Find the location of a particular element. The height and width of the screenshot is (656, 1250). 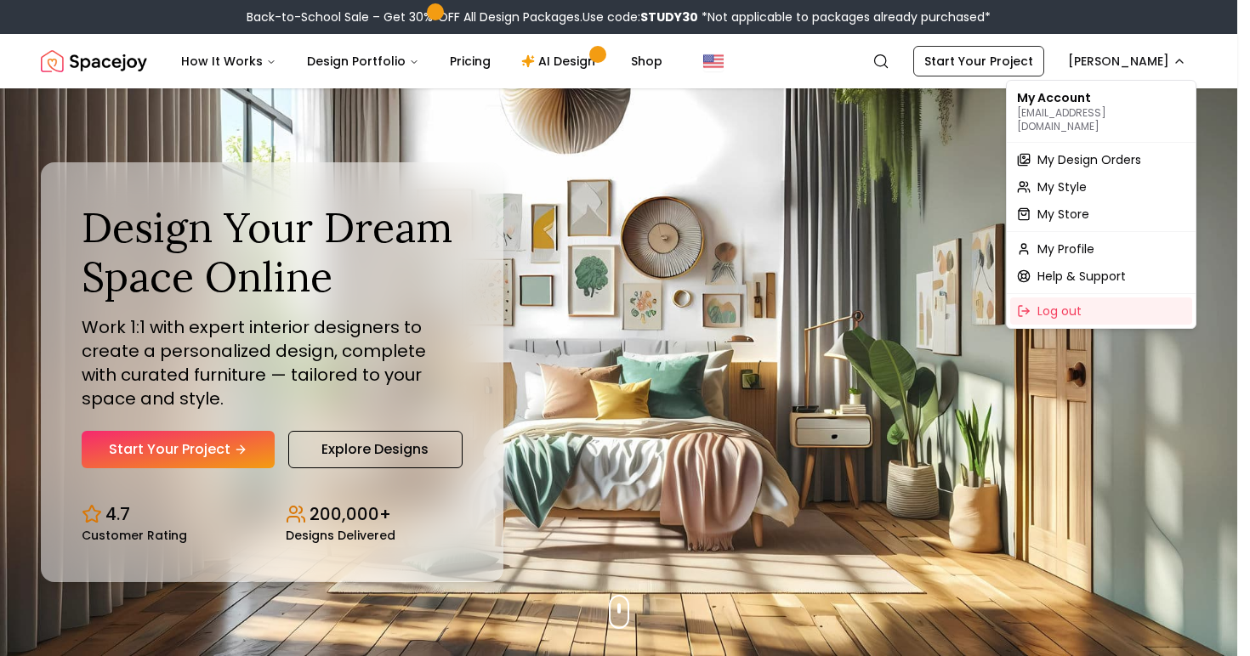

span: My Profile is located at coordinates (1065, 249).